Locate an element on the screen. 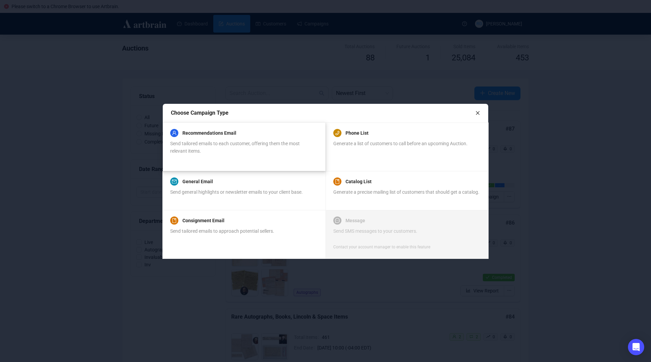  span: mail is located at coordinates (174, 181).